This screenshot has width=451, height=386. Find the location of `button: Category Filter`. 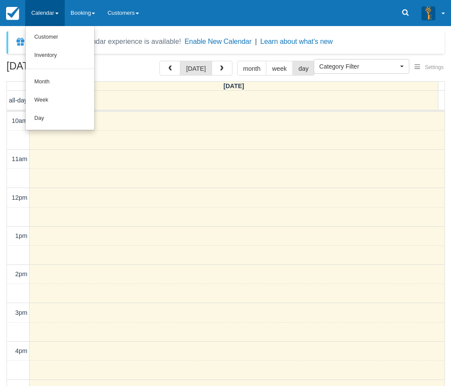

button: Category Filter is located at coordinates (361, 66).